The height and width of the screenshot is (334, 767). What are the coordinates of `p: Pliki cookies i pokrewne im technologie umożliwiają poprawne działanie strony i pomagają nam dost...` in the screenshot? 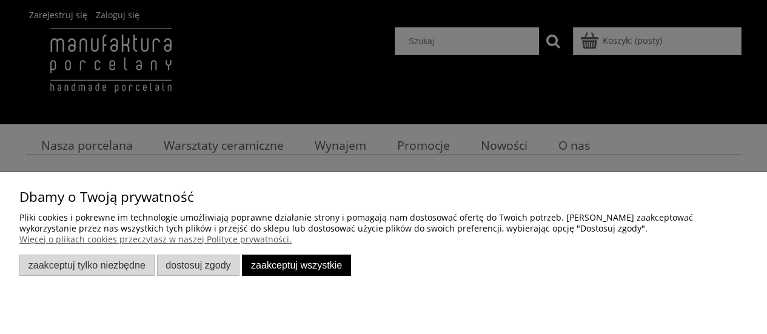 It's located at (383, 223).